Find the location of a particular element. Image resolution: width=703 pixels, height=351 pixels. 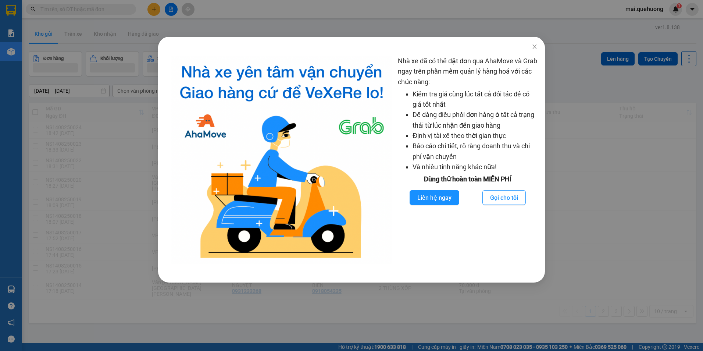

li: Báo cáo chi tiết, rõ ràng doanh thu và chi phí vận chuyển is located at coordinates (475, 151).